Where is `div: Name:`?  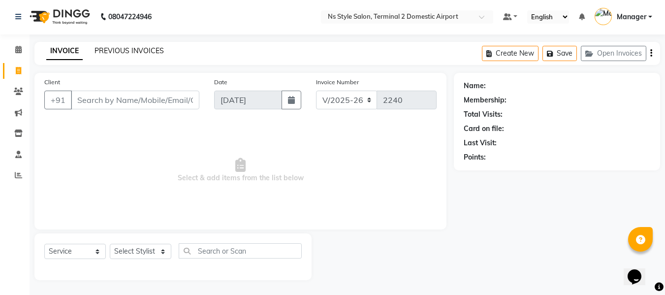 div: Name: is located at coordinates (474, 86).